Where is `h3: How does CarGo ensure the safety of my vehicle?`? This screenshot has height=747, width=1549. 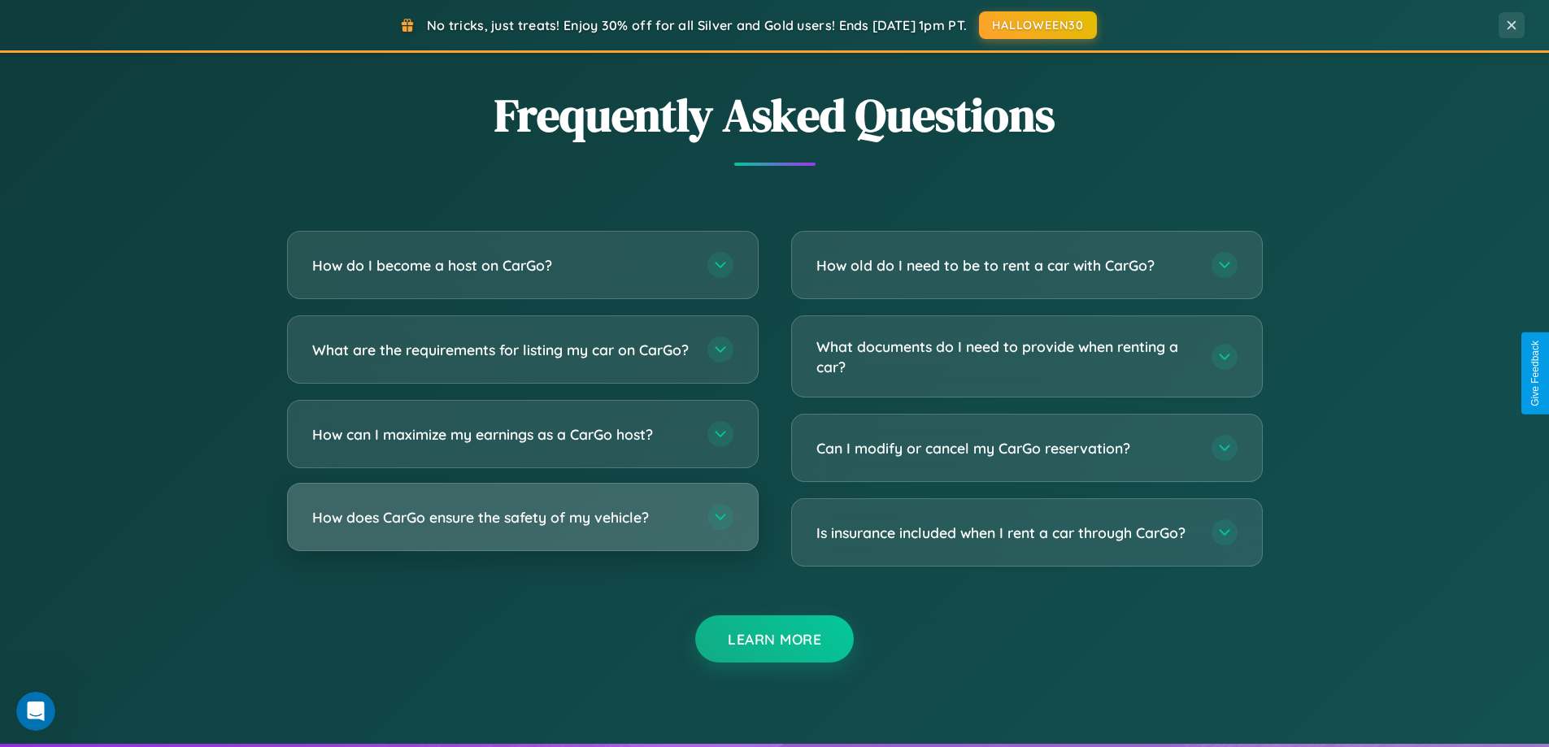 h3: How does CarGo ensure the safety of my vehicle? is located at coordinates (502, 517).